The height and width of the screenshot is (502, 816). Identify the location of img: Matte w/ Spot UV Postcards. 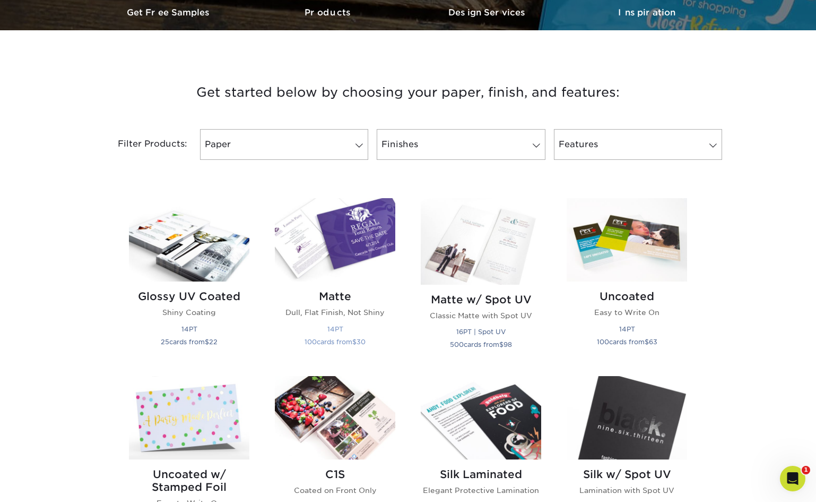
(481, 241).